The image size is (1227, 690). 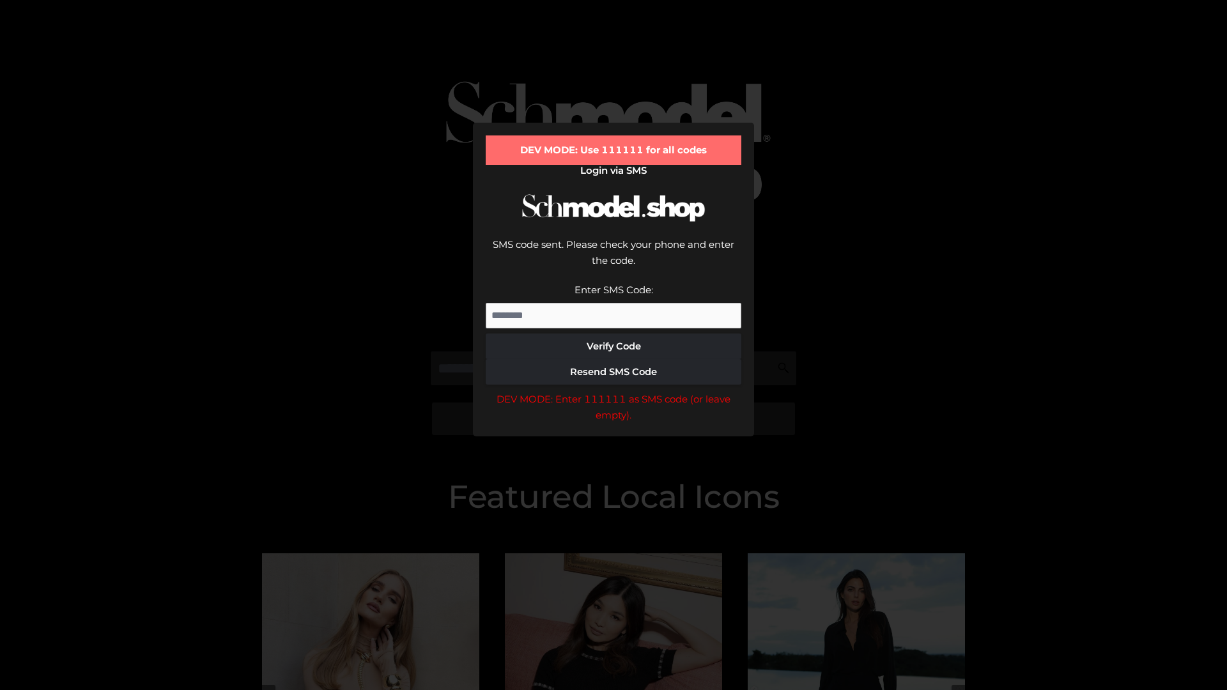 What do you see at coordinates (614, 208) in the screenshot?
I see `img: Schmodel Logo` at bounding box center [614, 208].